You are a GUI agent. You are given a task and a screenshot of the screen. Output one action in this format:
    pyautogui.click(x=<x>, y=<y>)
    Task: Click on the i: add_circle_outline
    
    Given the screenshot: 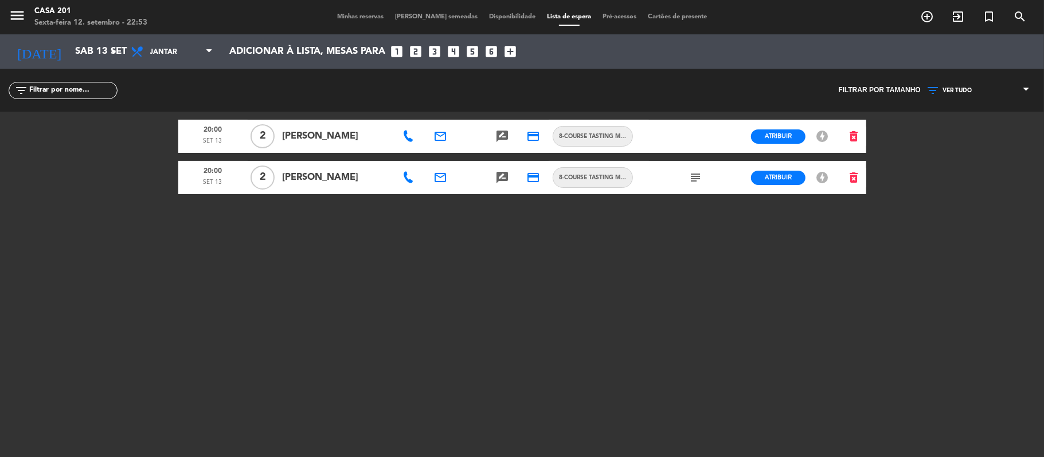 What is the action you would take?
    pyautogui.click(x=927, y=17)
    